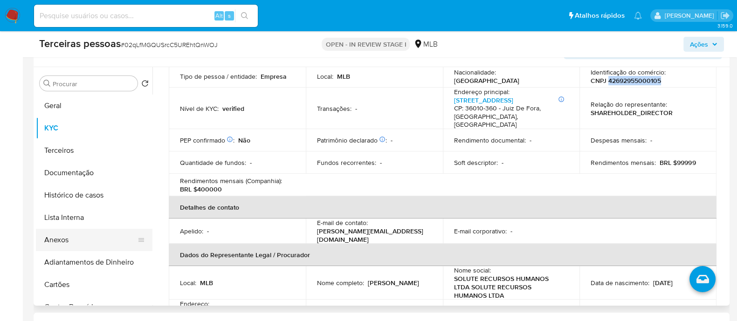 Image resolution: width=737 pixels, height=321 pixels. I want to click on a: Notificações, so click(638, 15).